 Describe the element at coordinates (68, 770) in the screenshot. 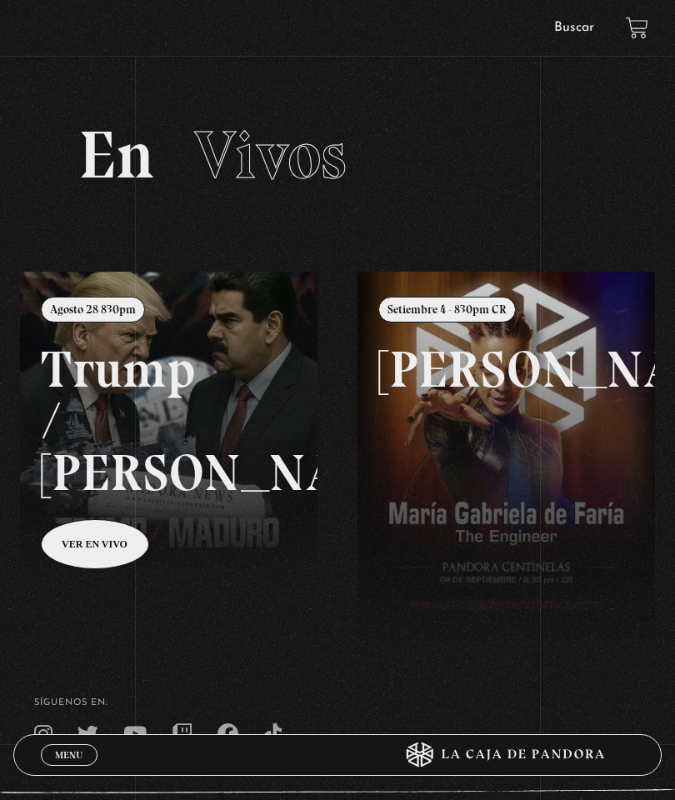

I see `span: Cerrar` at that location.